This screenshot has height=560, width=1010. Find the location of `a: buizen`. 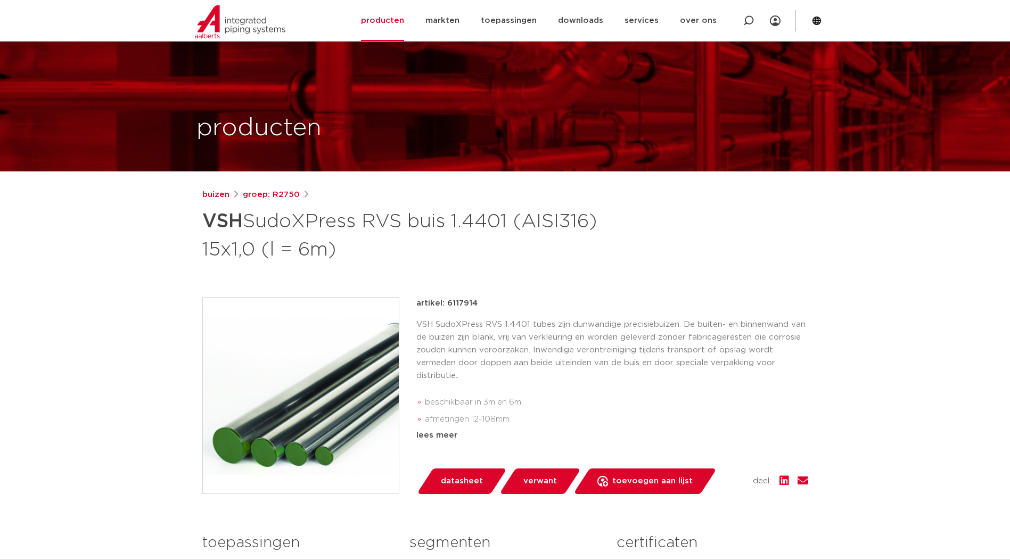

a: buizen is located at coordinates (216, 195).